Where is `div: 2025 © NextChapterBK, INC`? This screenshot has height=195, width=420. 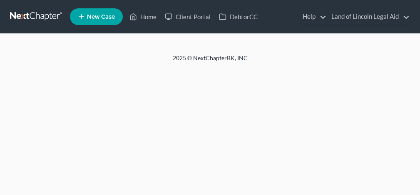 div: 2025 © NextChapterBK, INC is located at coordinates (210, 61).